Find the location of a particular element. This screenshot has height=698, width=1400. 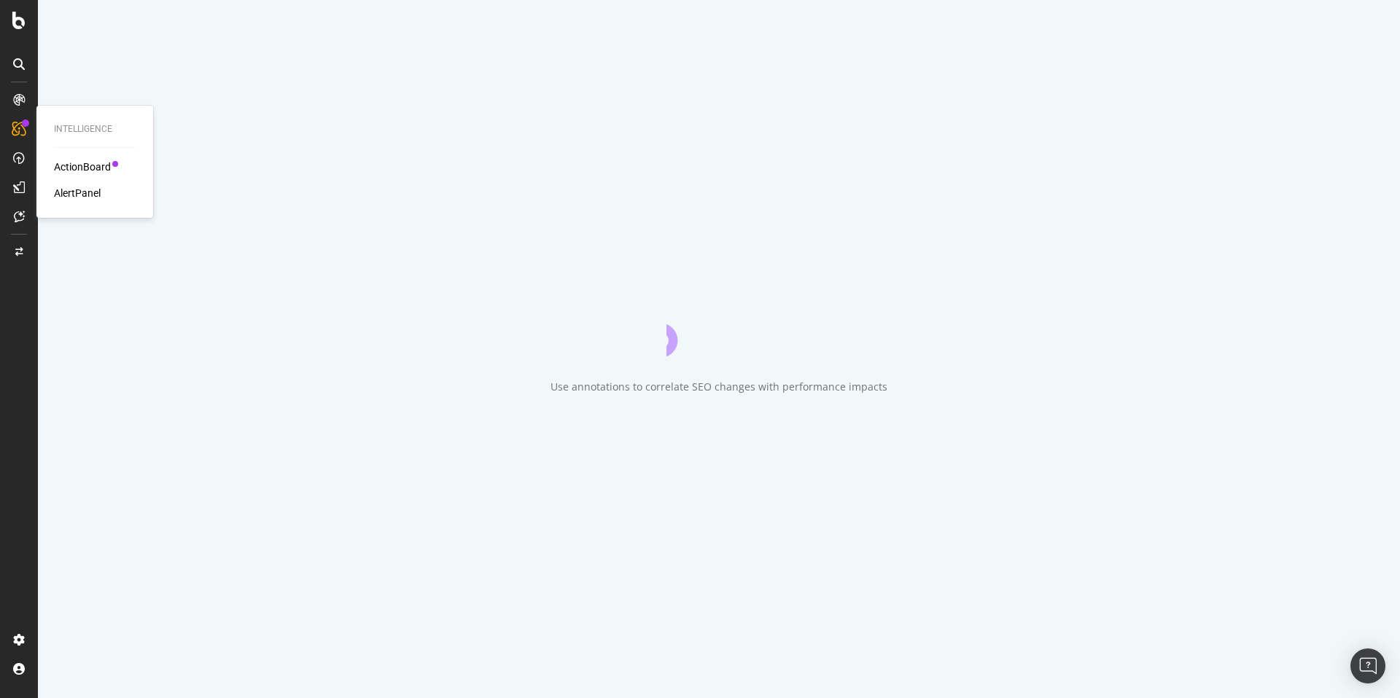

div: Intelligence is located at coordinates (95, 129).